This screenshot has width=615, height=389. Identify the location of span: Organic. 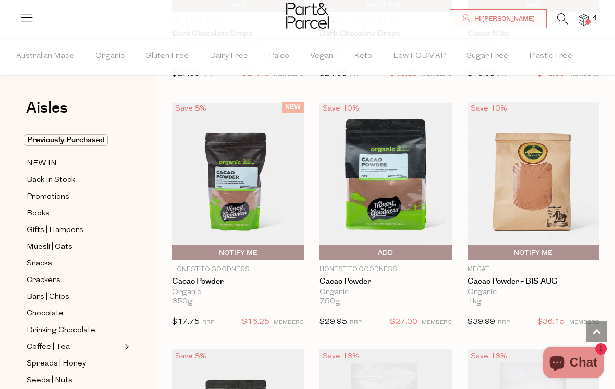
(110, 56).